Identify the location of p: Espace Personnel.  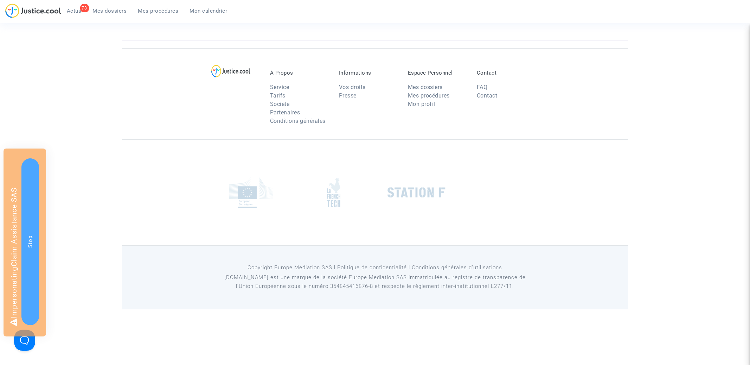
(437, 73).